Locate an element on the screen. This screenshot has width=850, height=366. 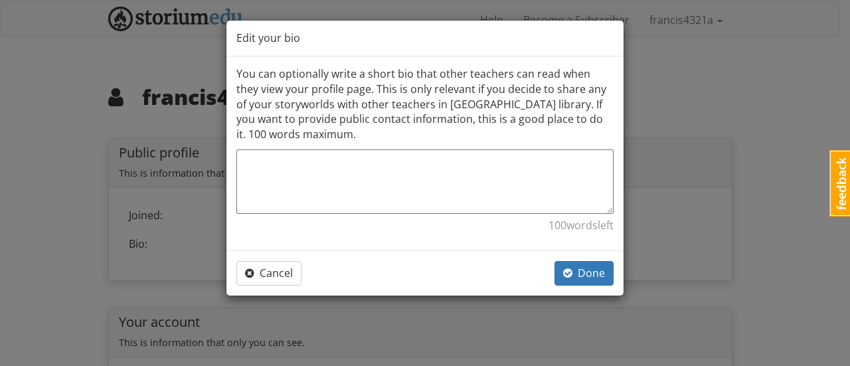
span: Done is located at coordinates (583, 273).